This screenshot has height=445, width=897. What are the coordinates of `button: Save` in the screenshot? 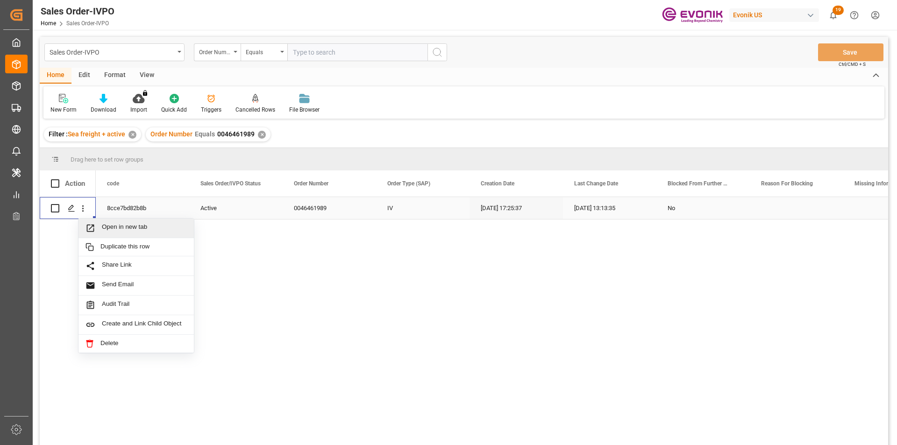 It's located at (851, 52).